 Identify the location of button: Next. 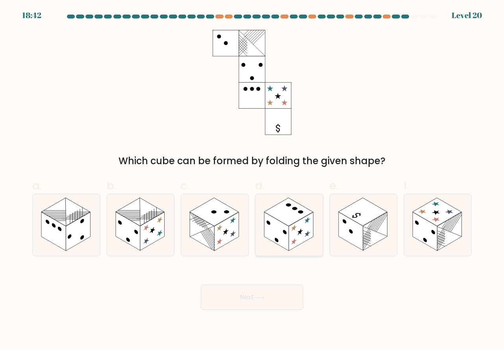
(252, 297).